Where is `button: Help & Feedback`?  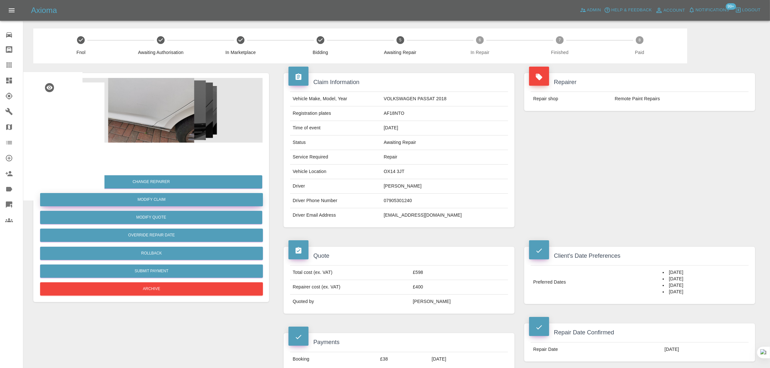
button: Help & Feedback is located at coordinates (628, 10).